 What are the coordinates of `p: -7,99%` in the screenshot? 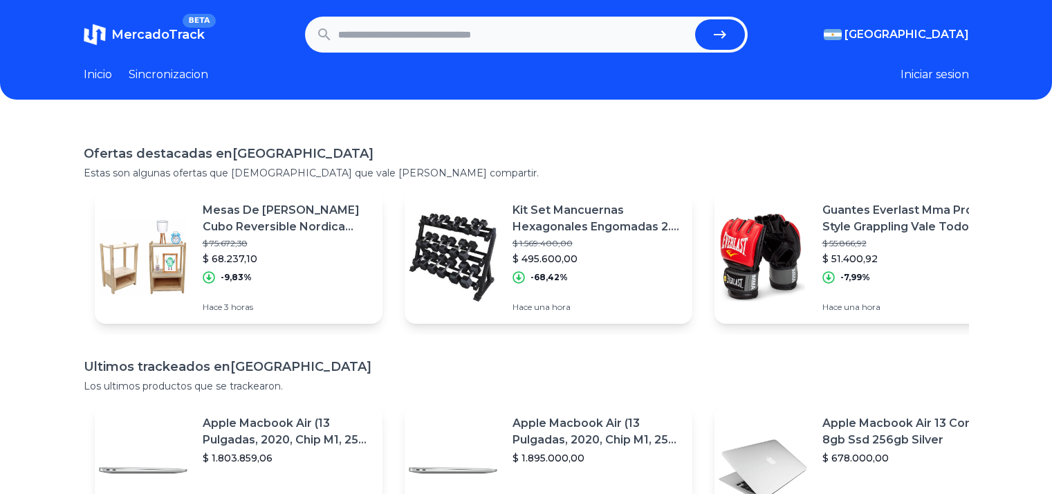 It's located at (855, 277).